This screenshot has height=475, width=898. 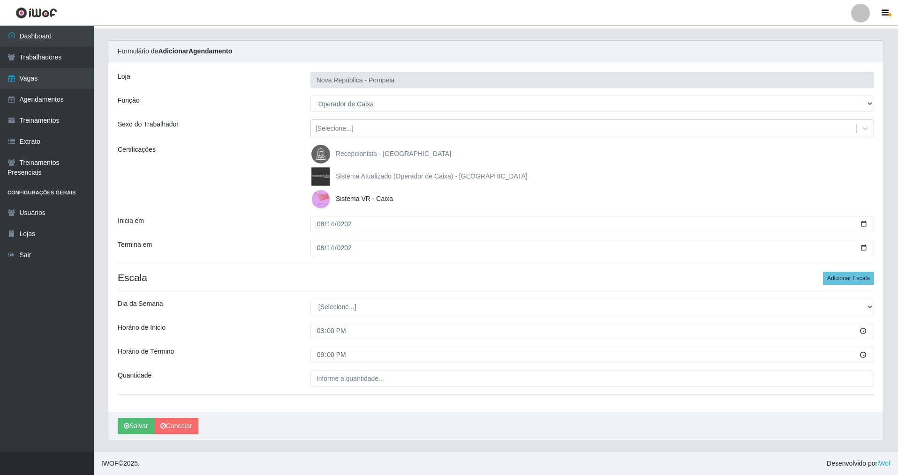 What do you see at coordinates (334, 128) in the screenshot?
I see `div: [Selecione...]` at bounding box center [334, 128].